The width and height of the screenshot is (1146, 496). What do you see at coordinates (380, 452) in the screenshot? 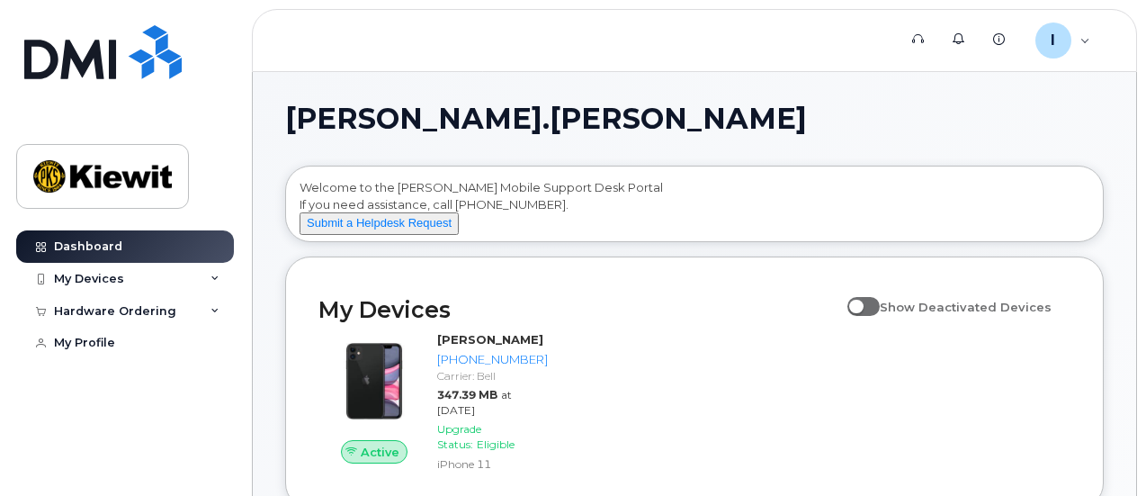
I see `span: Active` at bounding box center [380, 452].